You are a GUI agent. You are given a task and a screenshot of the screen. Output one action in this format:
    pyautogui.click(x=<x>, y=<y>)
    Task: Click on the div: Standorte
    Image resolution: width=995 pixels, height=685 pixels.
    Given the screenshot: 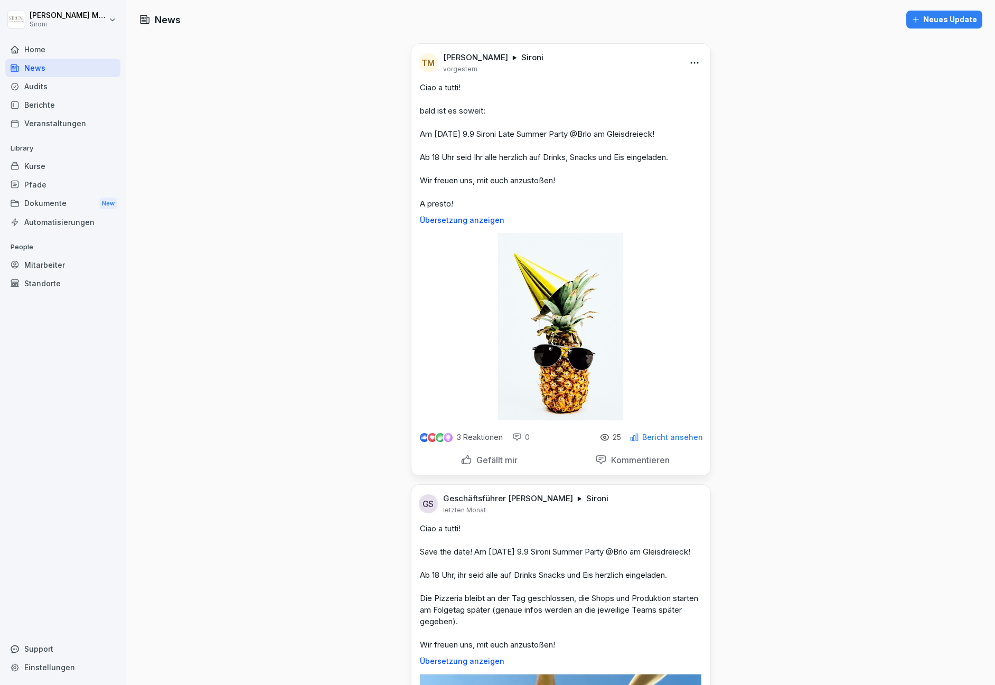 What is the action you would take?
    pyautogui.click(x=63, y=283)
    